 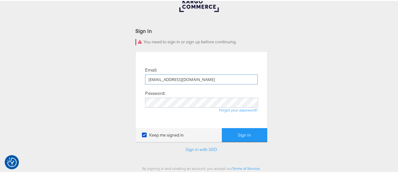 I want to click on label: Keep me signed in, so click(x=163, y=134).